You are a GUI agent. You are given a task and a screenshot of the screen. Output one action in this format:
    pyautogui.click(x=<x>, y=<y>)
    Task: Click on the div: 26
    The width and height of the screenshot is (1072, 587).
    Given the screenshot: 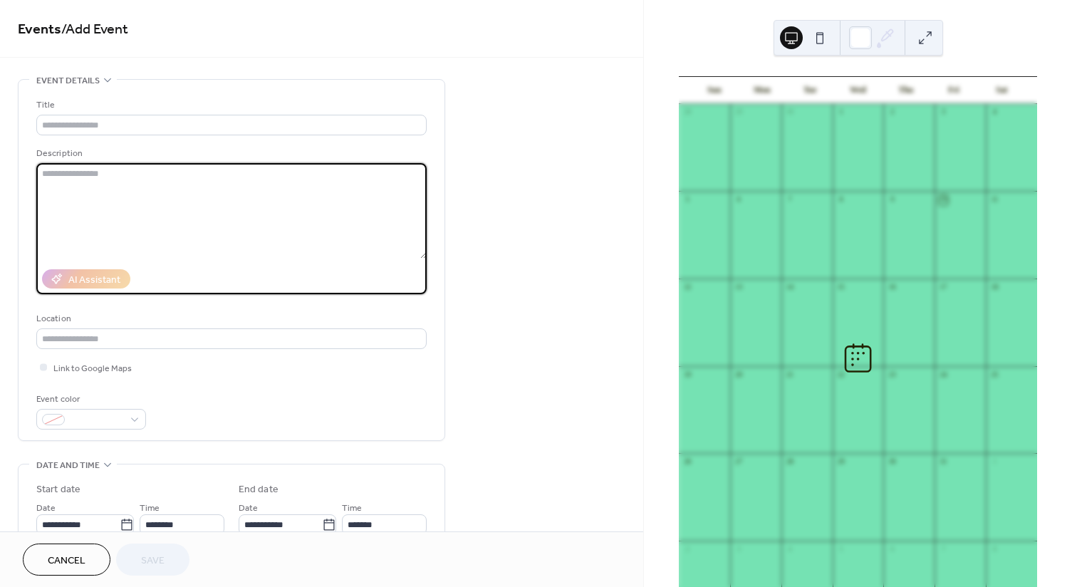 What is the action you would take?
    pyautogui.click(x=687, y=462)
    